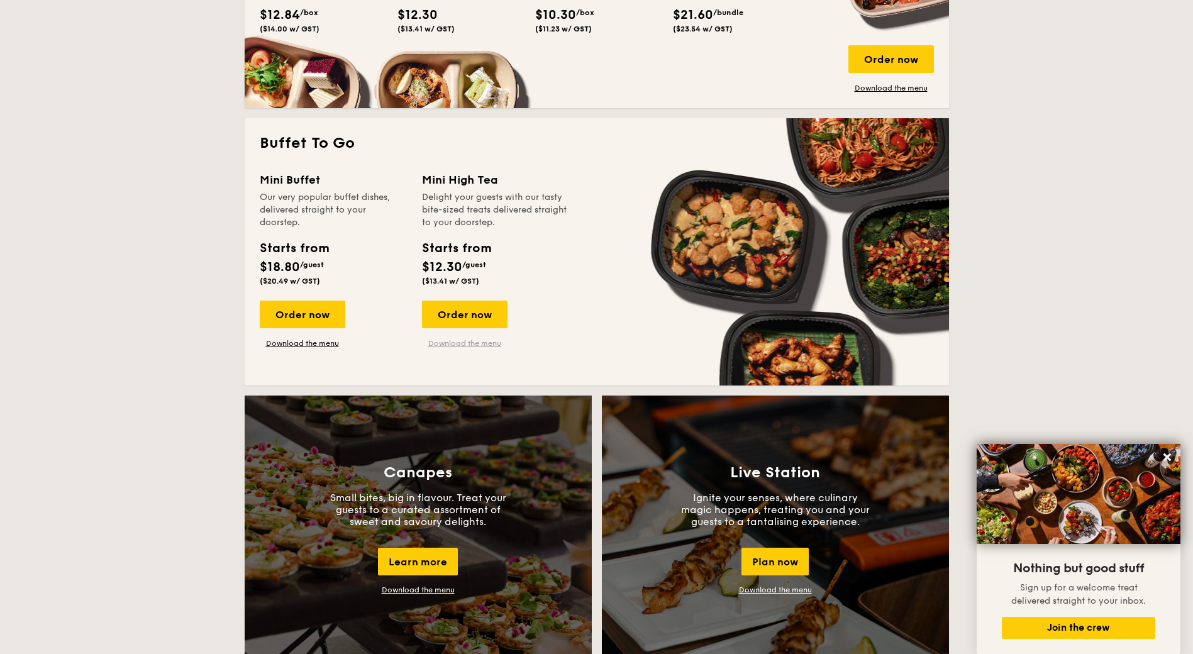 This screenshot has height=654, width=1193. Describe the element at coordinates (702, 29) in the screenshot. I see `span: ($23.54 w/ GST)` at that location.